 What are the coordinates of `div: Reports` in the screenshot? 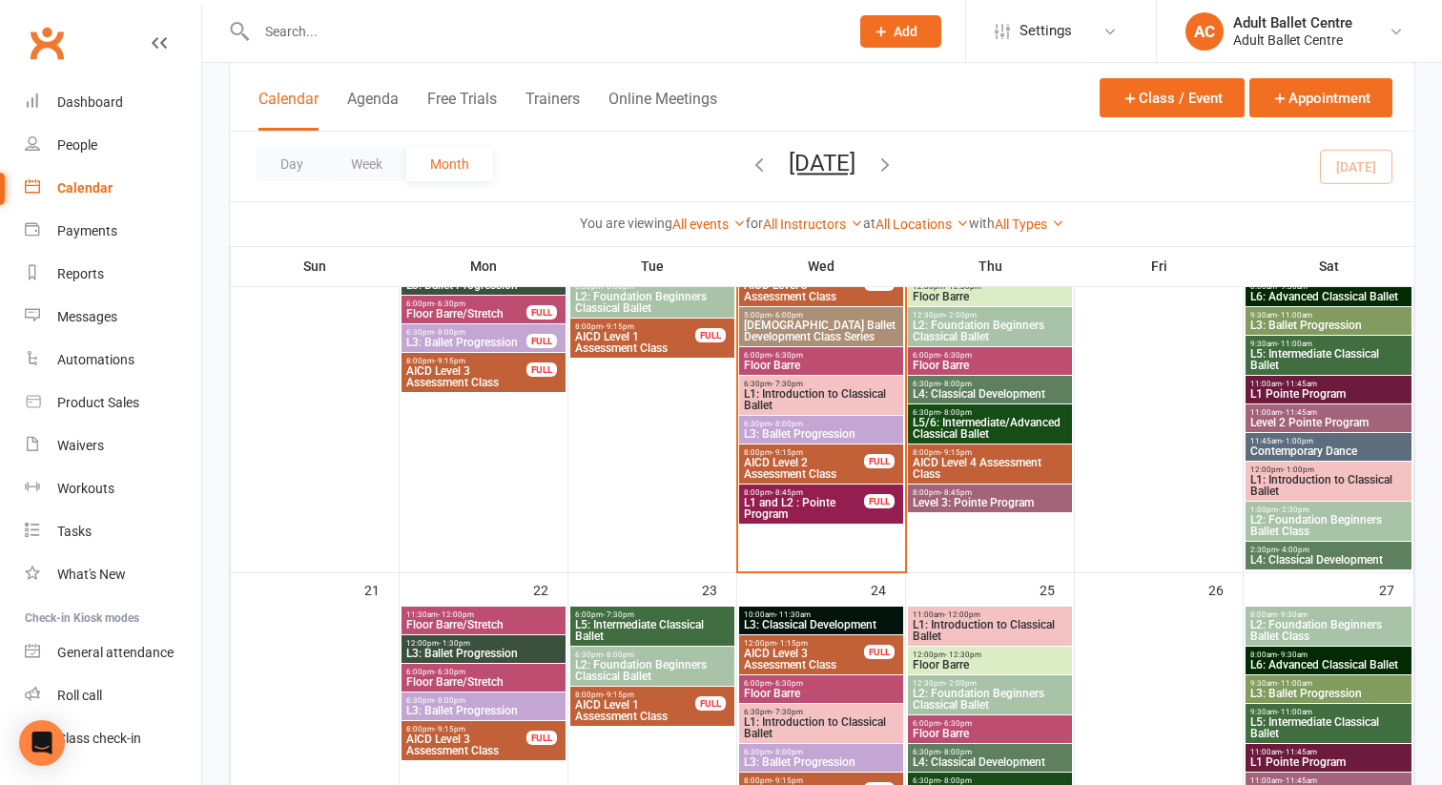 It's located at (80, 274).